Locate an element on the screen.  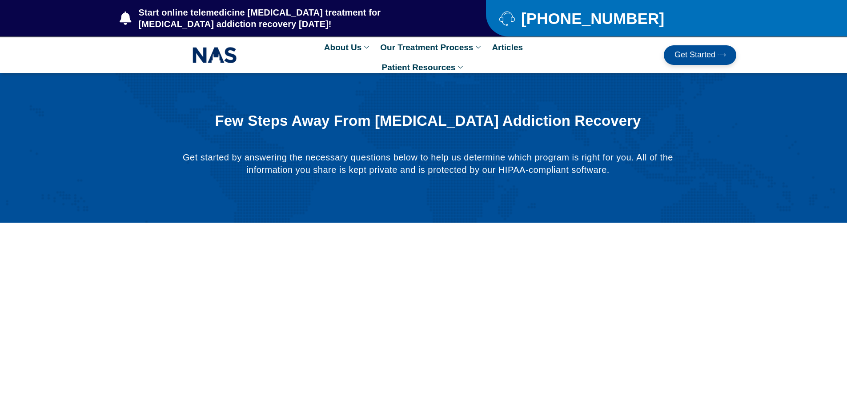
a: Our Treatment Process is located at coordinates (431, 47).